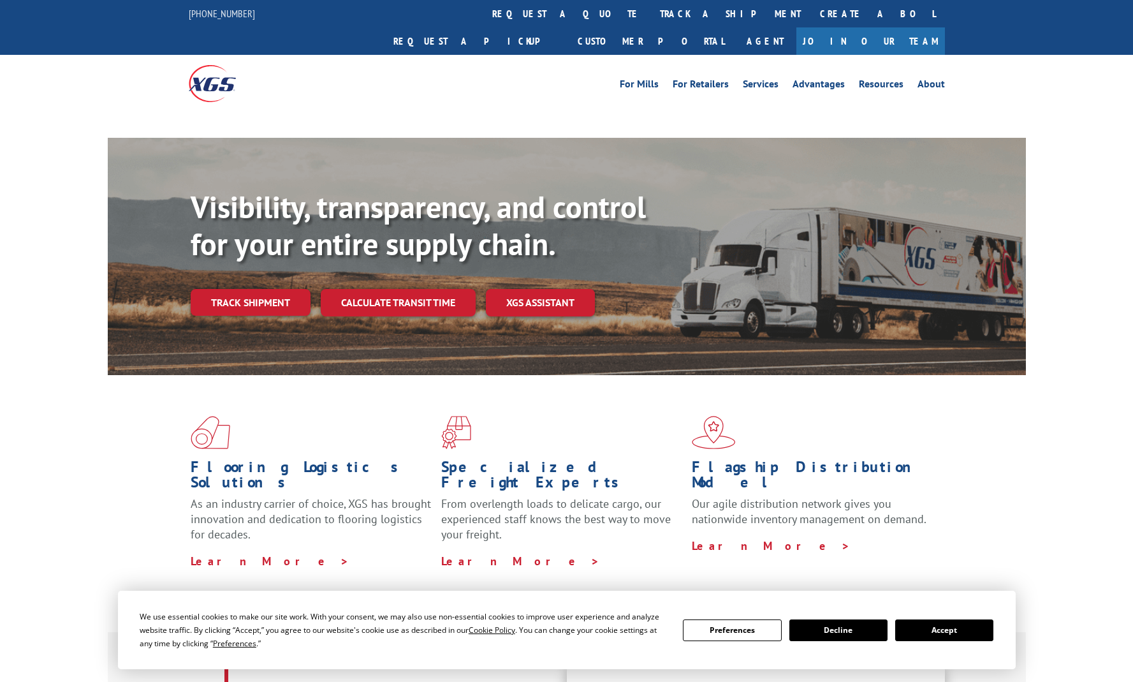  I want to click on a: Services, so click(761, 86).